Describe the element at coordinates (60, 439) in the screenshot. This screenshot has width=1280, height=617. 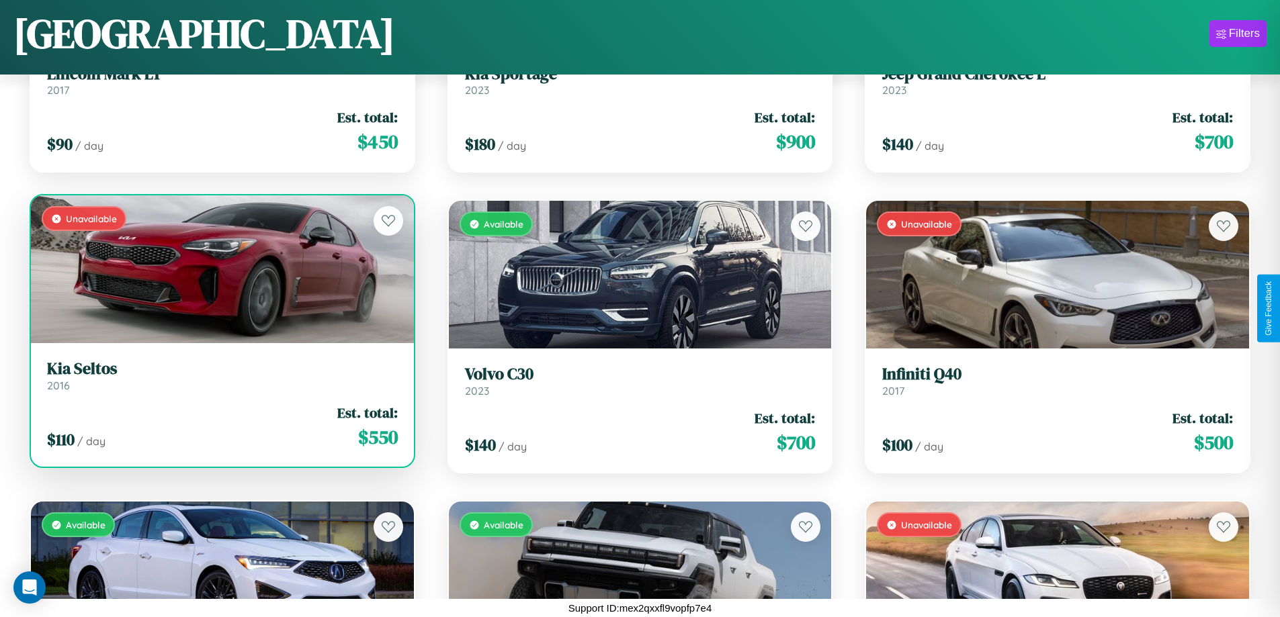
I see `span: $ 110` at that location.